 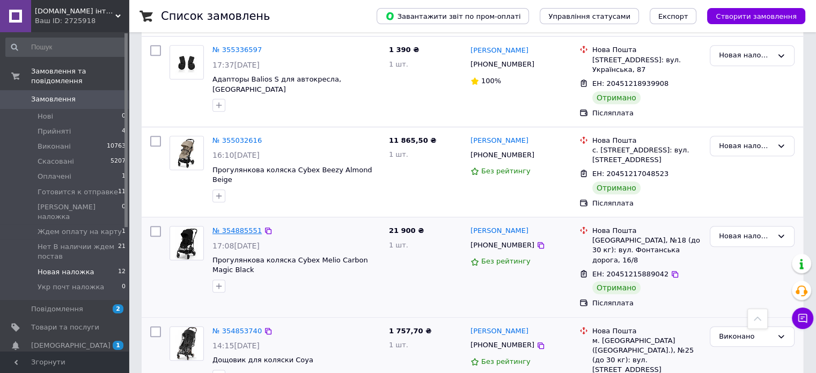 I want to click on a: № 354885551, so click(x=237, y=230).